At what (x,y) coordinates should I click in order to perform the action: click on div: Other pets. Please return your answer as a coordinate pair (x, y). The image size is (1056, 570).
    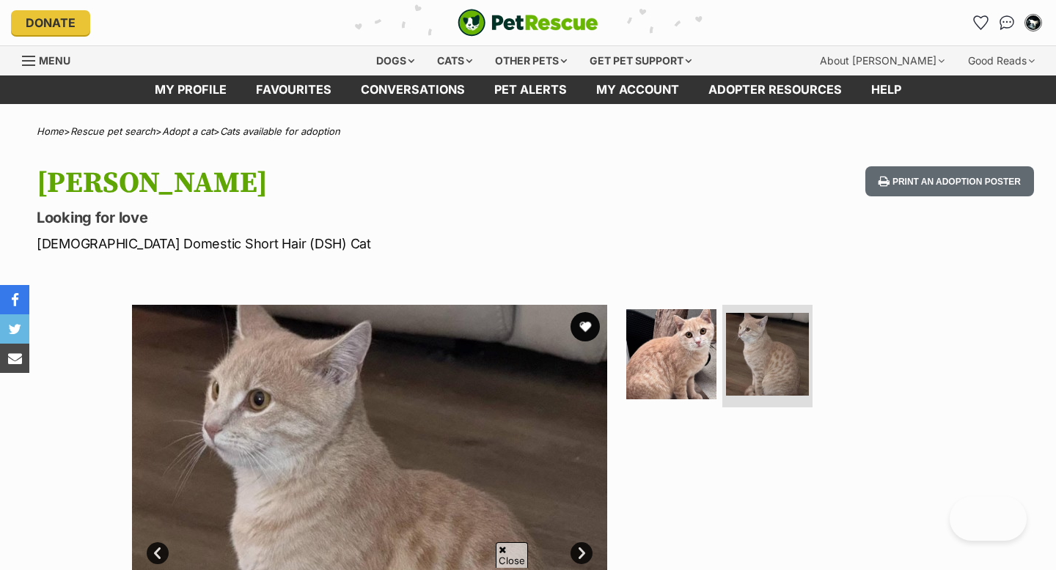
    Looking at the image, I should click on (531, 61).